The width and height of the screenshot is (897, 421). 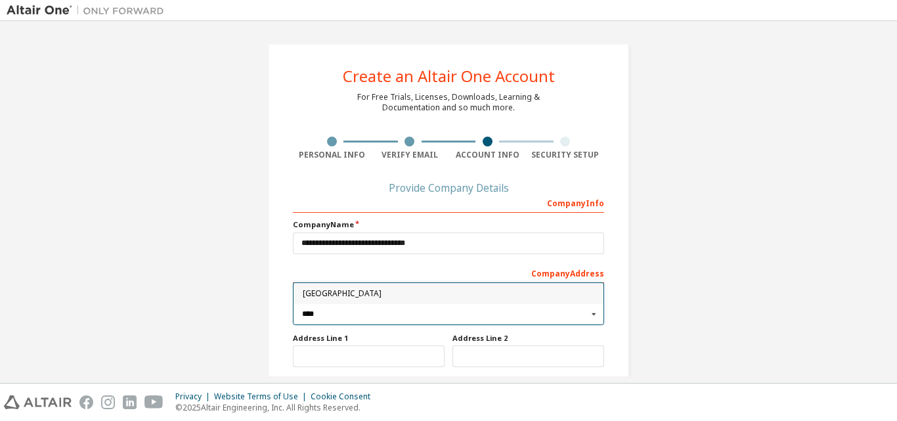 I want to click on img: altair_logo.svg, so click(x=37, y=402).